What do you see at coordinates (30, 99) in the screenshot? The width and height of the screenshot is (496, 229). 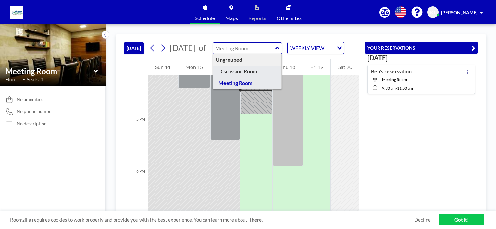 I see `span: No amenities` at bounding box center [30, 99].